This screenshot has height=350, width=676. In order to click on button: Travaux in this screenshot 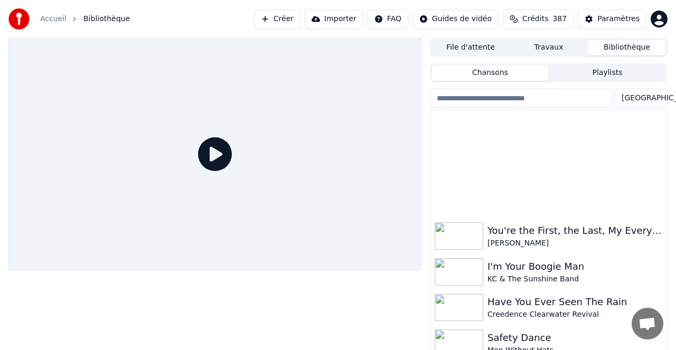, I will do `click(548, 48)`.